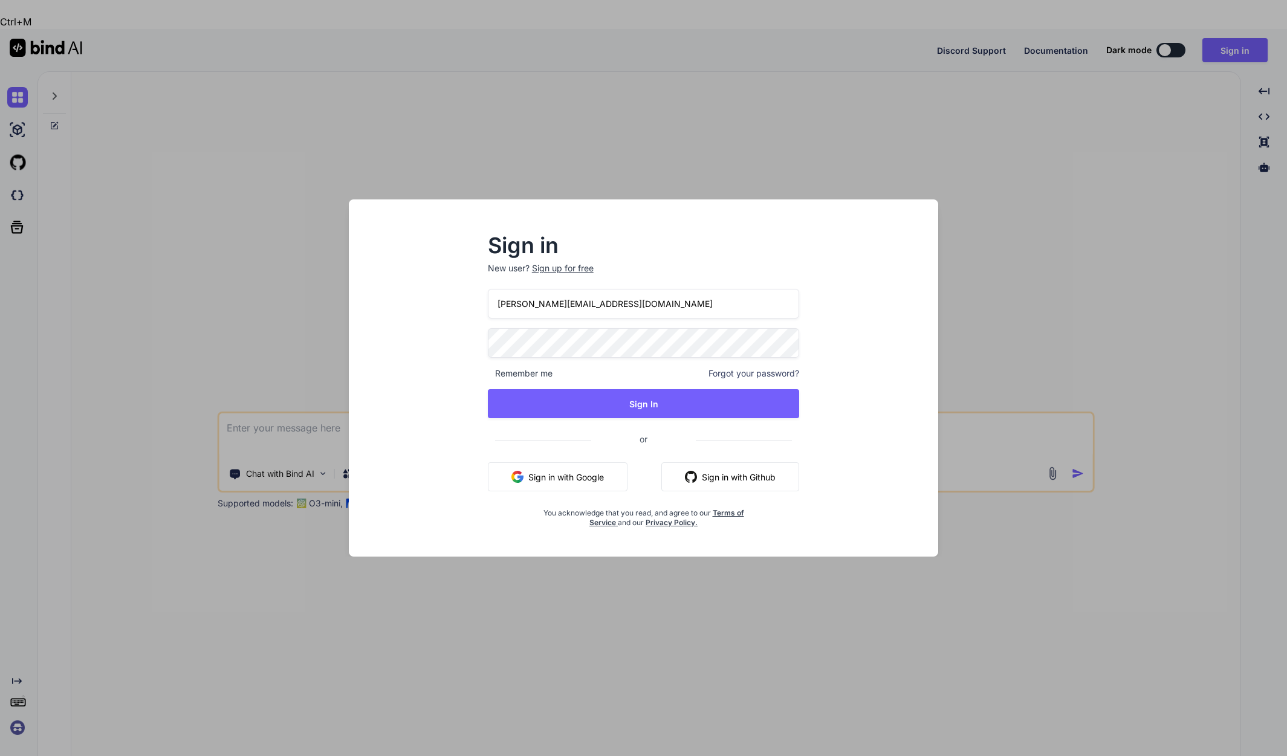 This screenshot has width=1287, height=756. Describe the element at coordinates (644, 514) in the screenshot. I see `div: You acknowledge that you read, and agree to our and our` at that location.